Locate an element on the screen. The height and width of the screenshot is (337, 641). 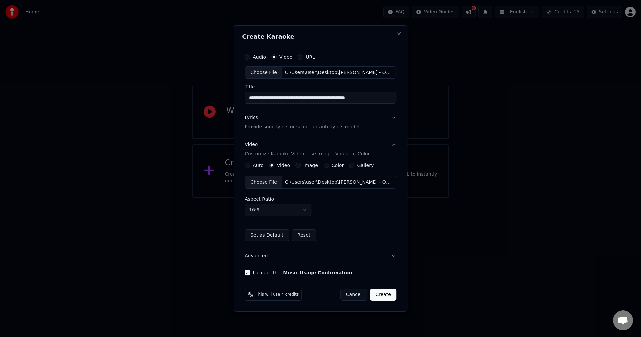
label: Auto is located at coordinates (258, 165).